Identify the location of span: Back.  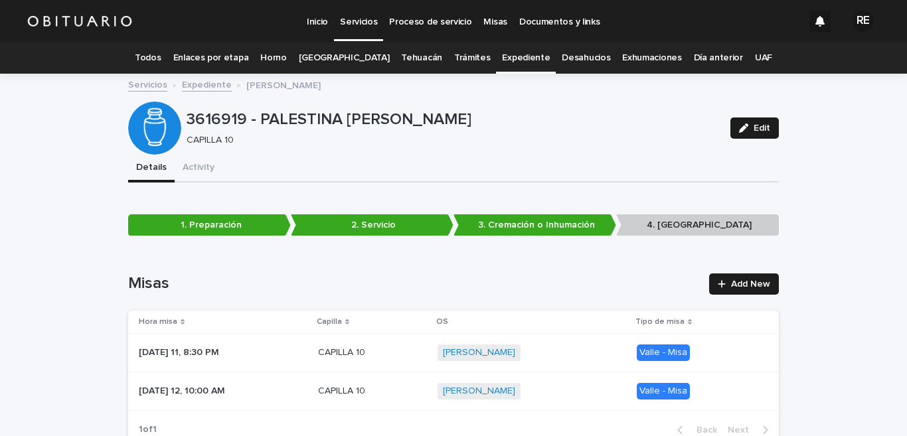
(703, 430).